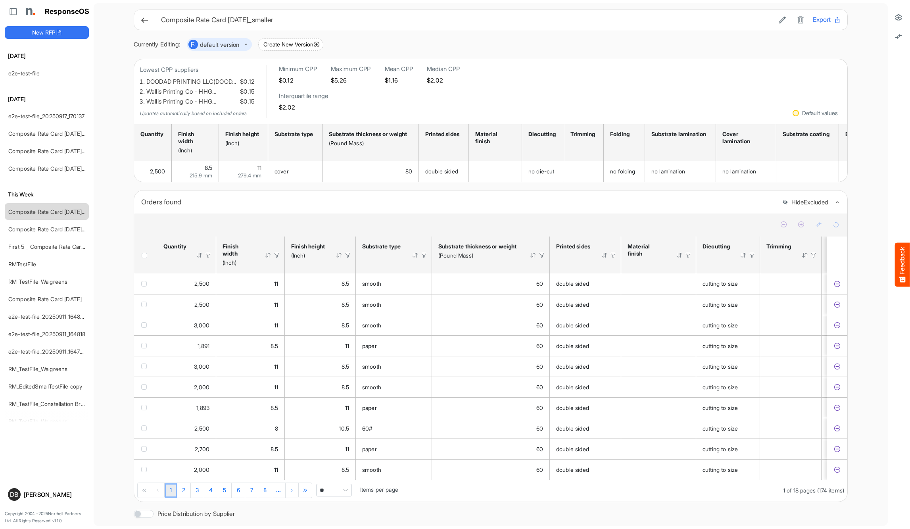 Image resolution: width=910 pixels, height=529 pixels. Describe the element at coordinates (252, 490) in the screenshot. I see `a: Page 7 of 18 Pages` at that location.